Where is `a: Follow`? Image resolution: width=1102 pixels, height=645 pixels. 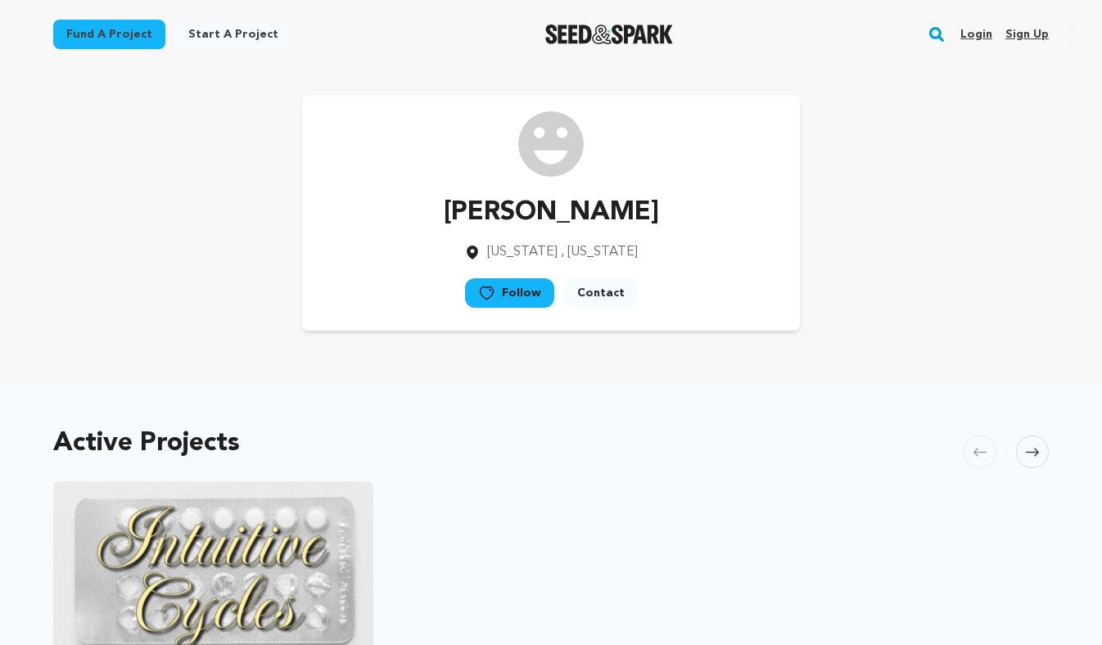 a: Follow is located at coordinates (509, 293).